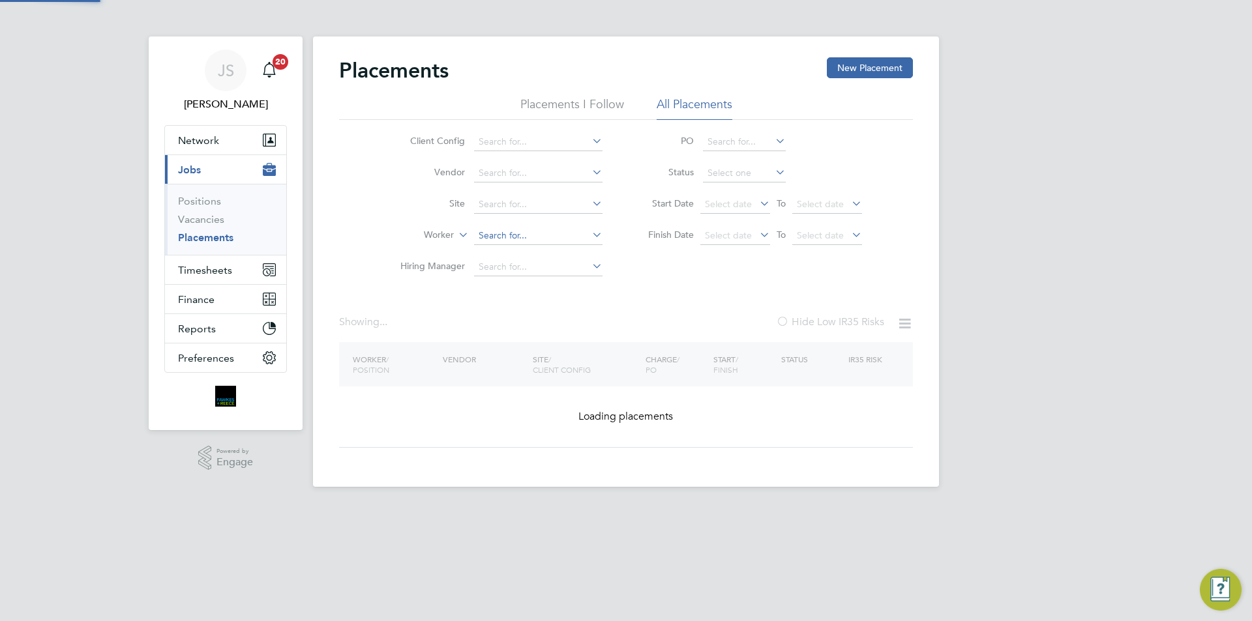 This screenshot has height=621, width=1252. I want to click on label: Finish Date, so click(664, 235).